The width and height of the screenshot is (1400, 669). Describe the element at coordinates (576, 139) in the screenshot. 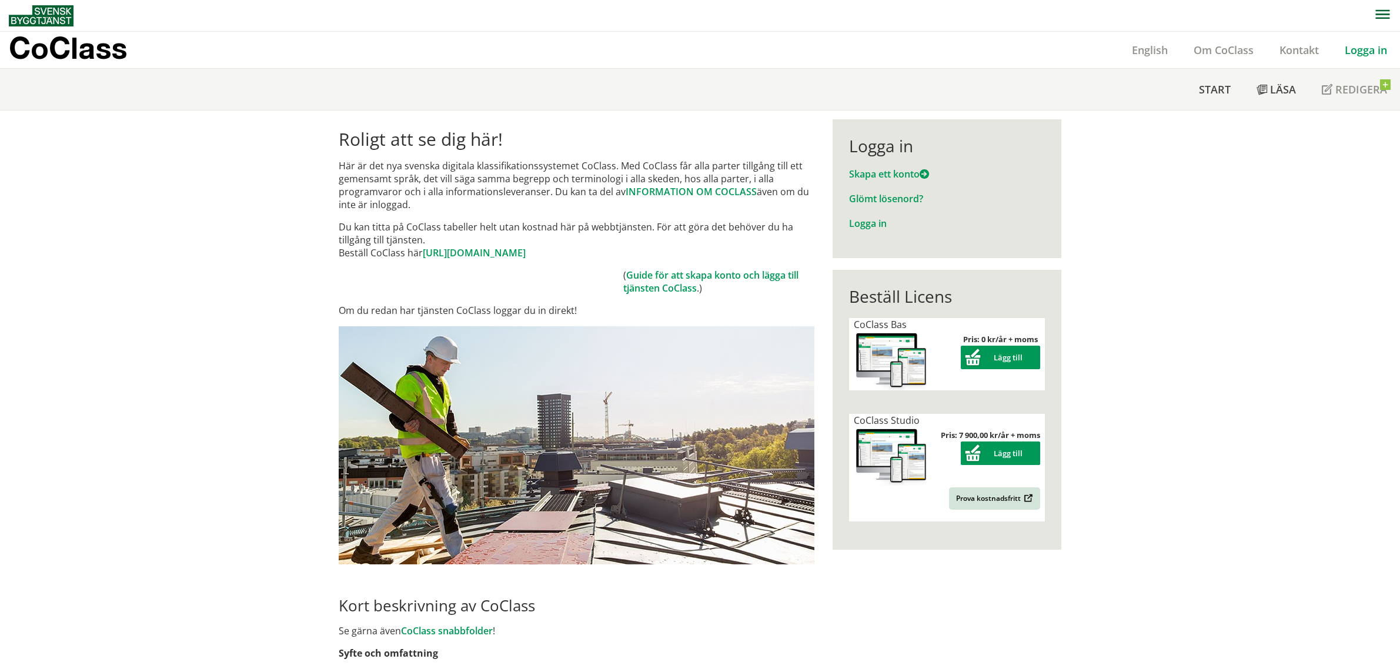

I see `h1: Roligt att se dig här!` at that location.